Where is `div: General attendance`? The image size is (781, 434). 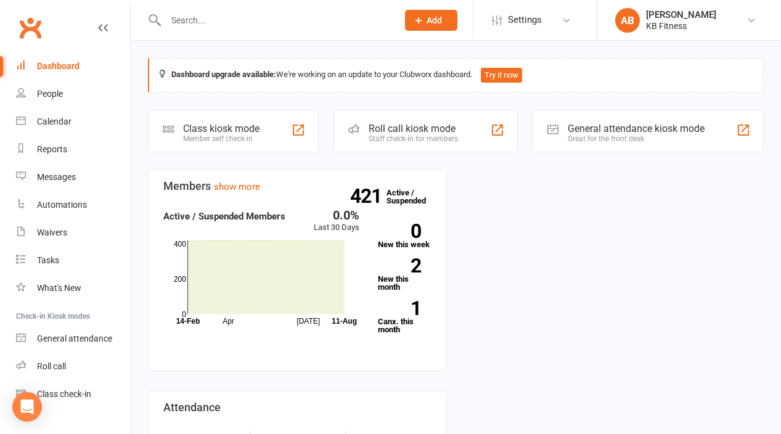
div: General attendance is located at coordinates (75, 339).